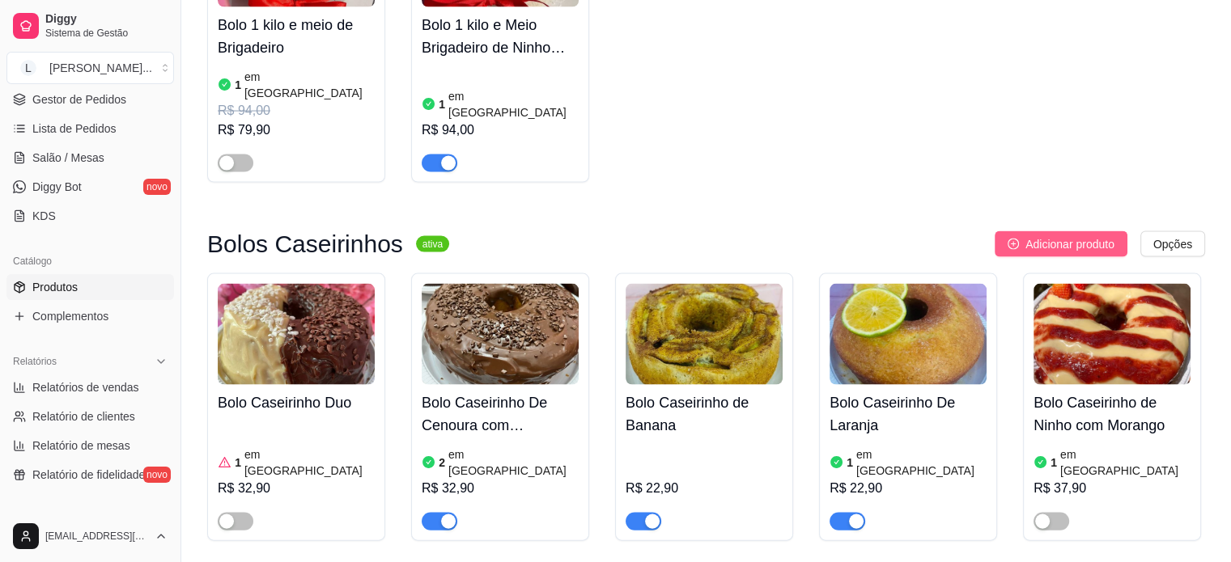 Image resolution: width=1231 pixels, height=562 pixels. I want to click on a: Produtos, so click(90, 287).